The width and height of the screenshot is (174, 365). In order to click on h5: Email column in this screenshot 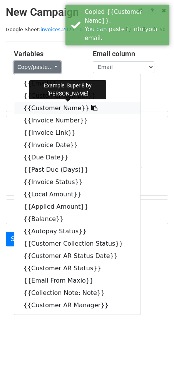, I will do `click(126, 54)`.